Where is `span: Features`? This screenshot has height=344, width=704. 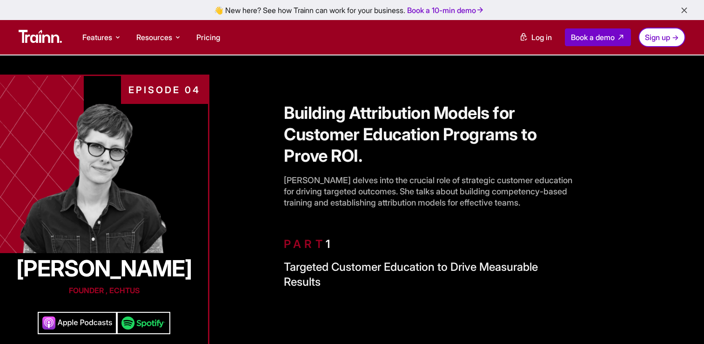 span: Features is located at coordinates (97, 37).